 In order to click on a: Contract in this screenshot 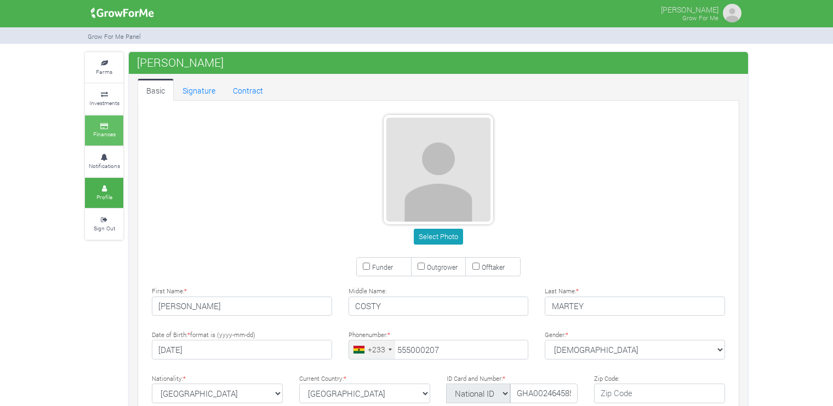, I will do `click(248, 90)`.